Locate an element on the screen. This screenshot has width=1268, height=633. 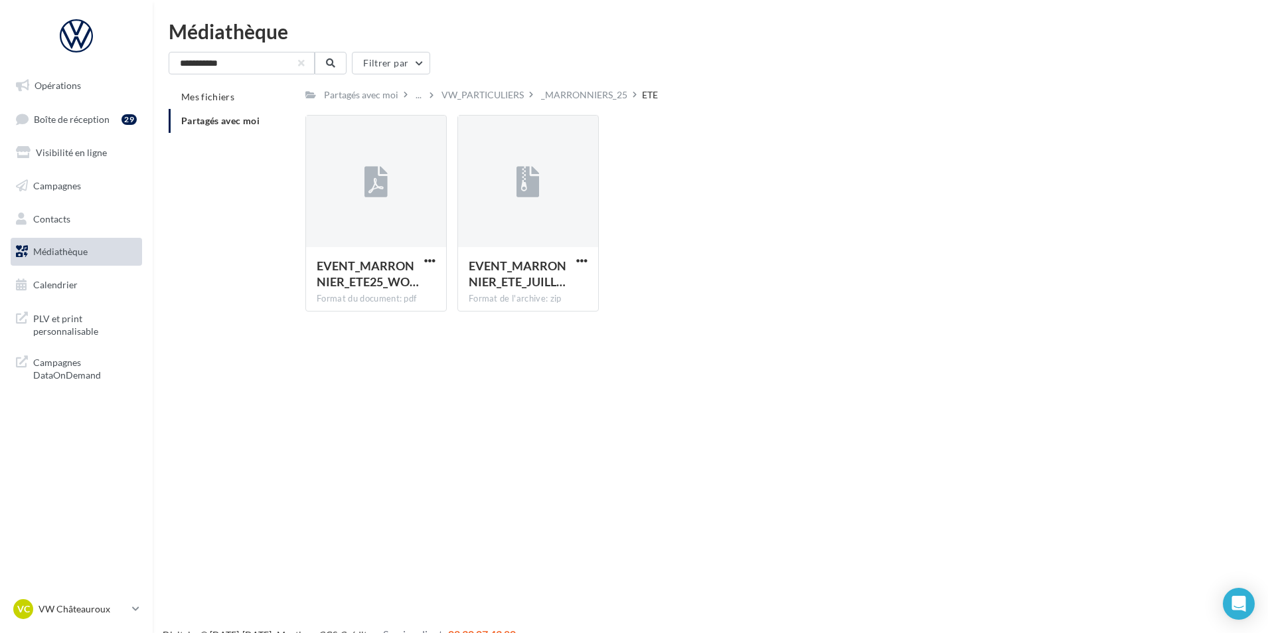
a: Campagnes DataOnDemand is located at coordinates (76, 367).